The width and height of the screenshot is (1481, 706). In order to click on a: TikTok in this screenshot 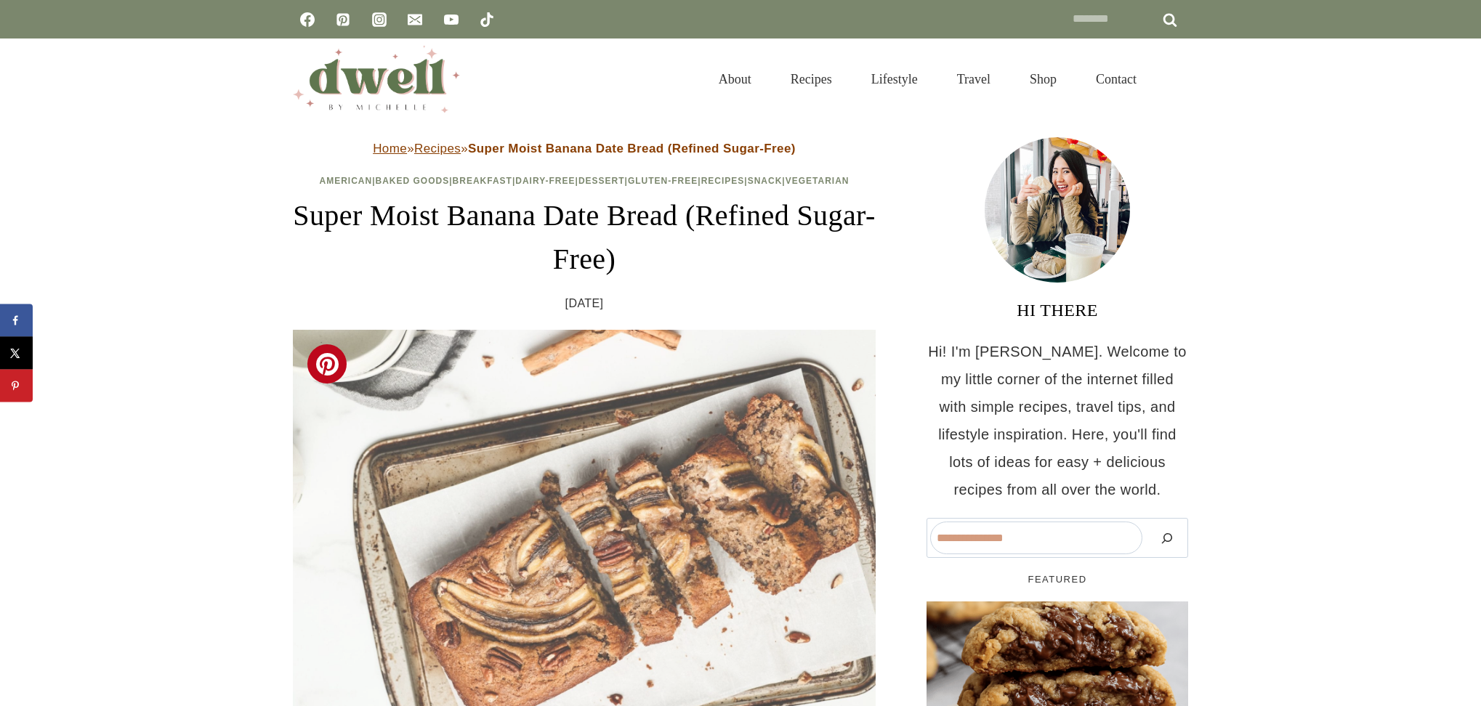, I will do `click(487, 20)`.